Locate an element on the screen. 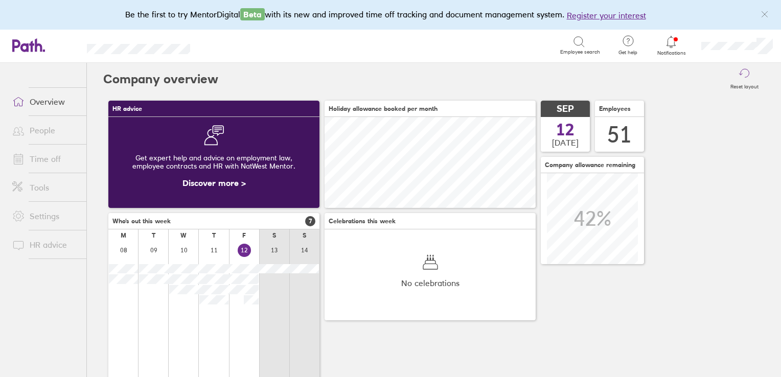 Image resolution: width=781 pixels, height=377 pixels. div: W is located at coordinates (184, 236).